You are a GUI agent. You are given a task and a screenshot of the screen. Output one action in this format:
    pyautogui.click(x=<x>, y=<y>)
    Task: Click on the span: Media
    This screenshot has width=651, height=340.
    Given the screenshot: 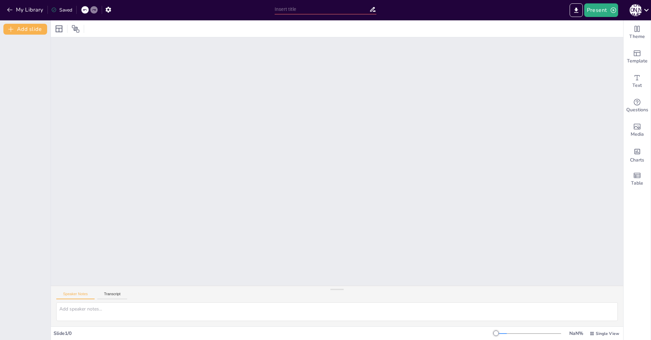 What is the action you would take?
    pyautogui.click(x=637, y=134)
    